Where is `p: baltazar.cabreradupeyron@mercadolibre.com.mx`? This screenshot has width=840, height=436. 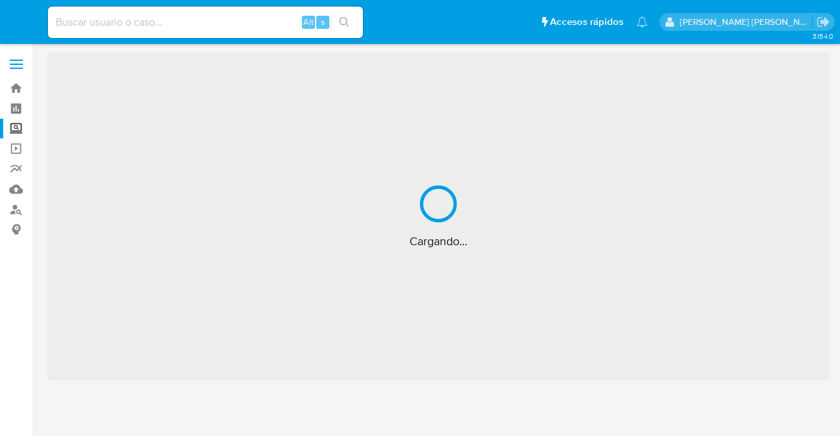 p: baltazar.cabreradupeyron@mercadolibre.com.mx is located at coordinates (746, 22).